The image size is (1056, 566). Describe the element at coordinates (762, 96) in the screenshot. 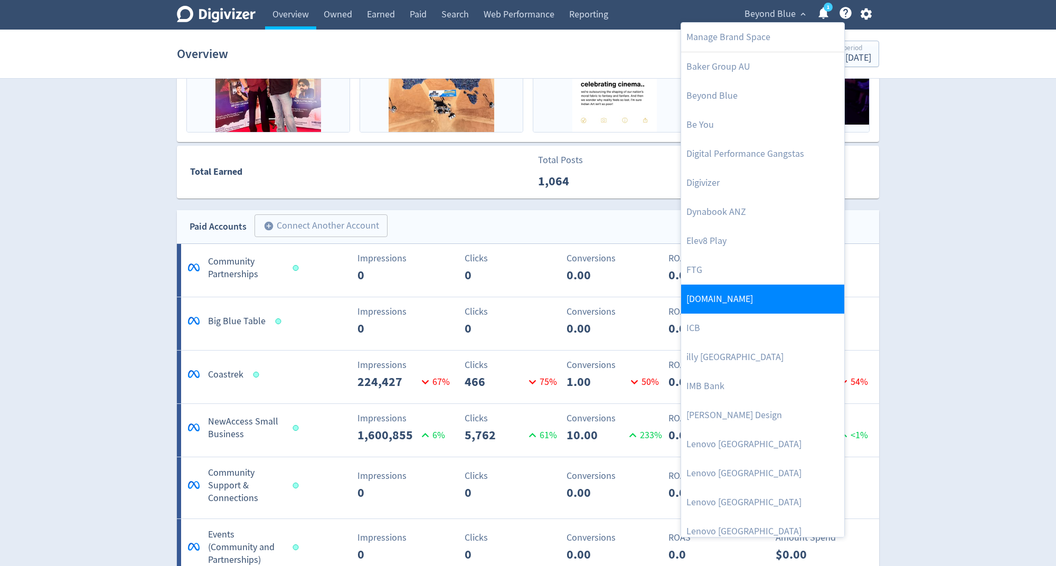

I see `a: Beyond Blue` at that location.